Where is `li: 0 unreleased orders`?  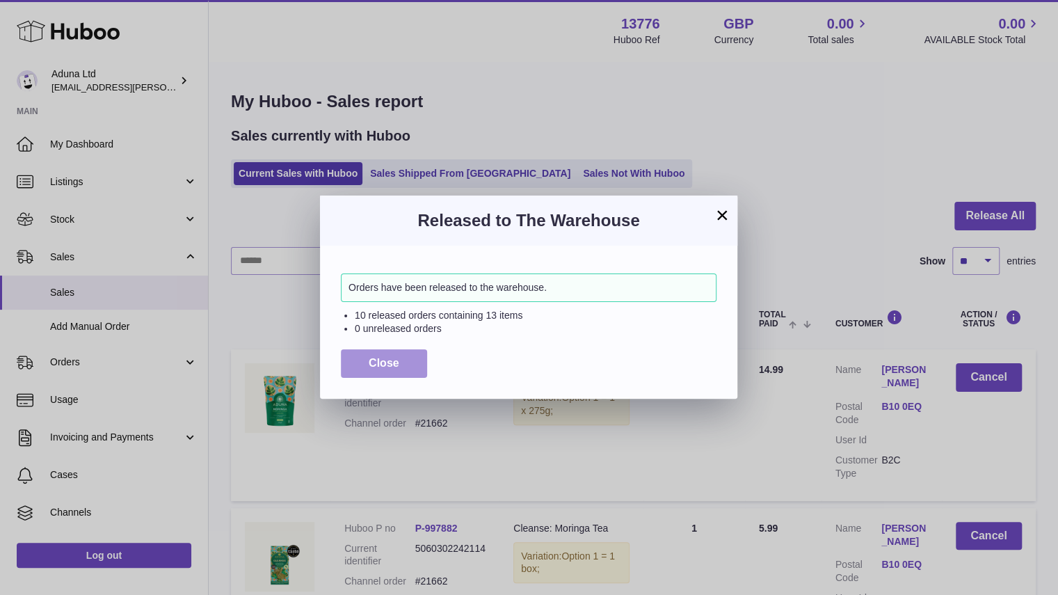
li: 0 unreleased orders is located at coordinates (536, 328).